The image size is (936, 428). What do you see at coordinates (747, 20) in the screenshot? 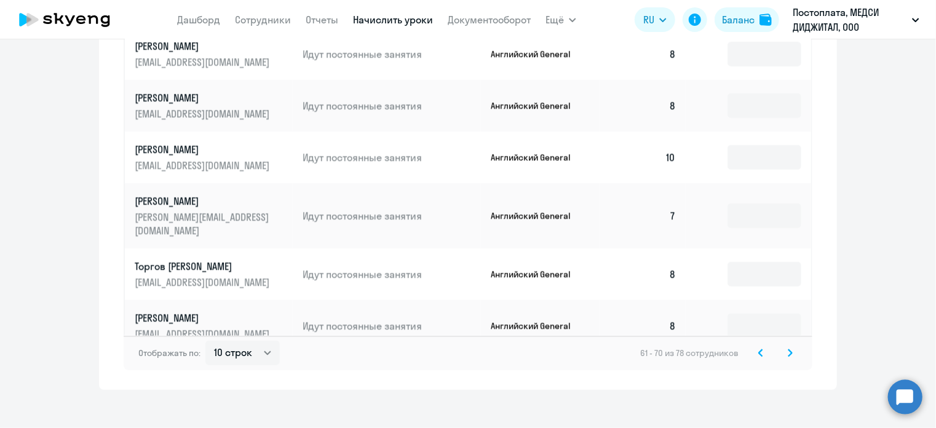
I see `a: Балансbalance` at bounding box center [747, 20].